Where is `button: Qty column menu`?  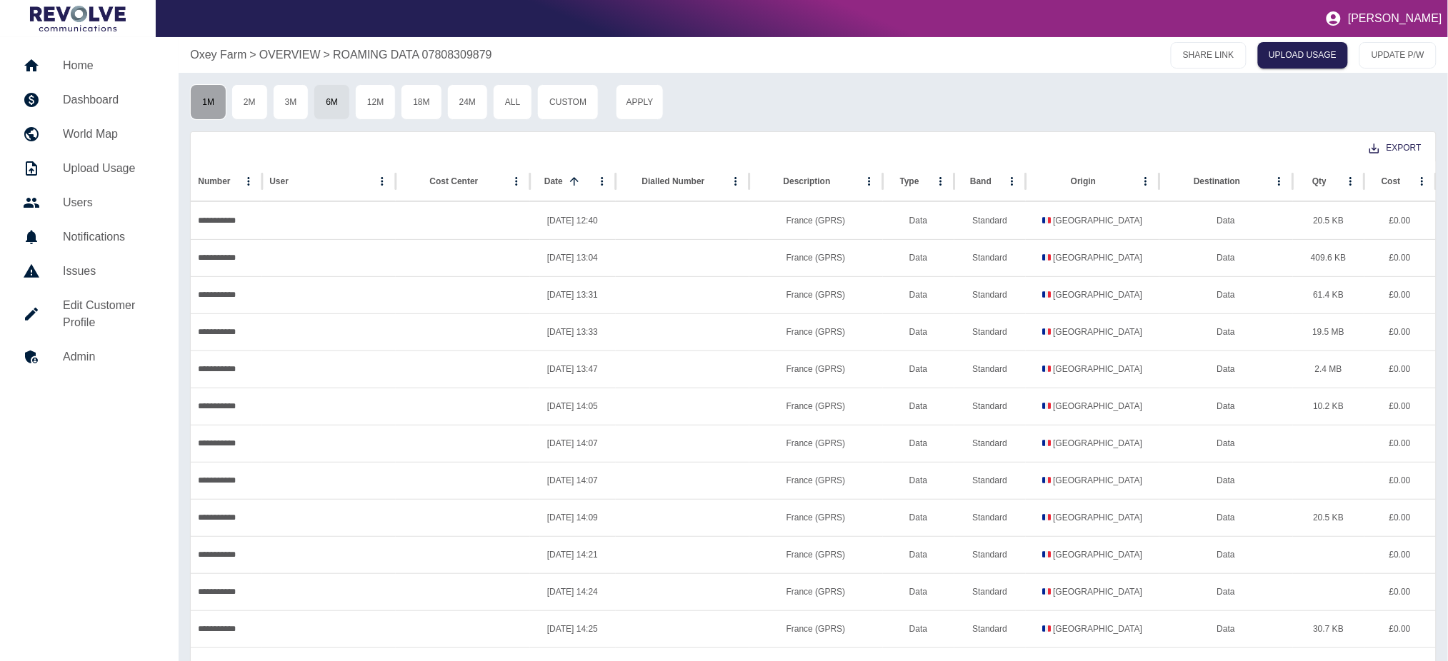
button: Qty column menu is located at coordinates (1351, 181).